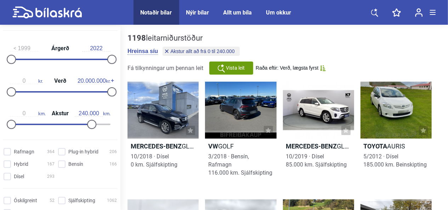  I want to click on span: 293, so click(51, 177).